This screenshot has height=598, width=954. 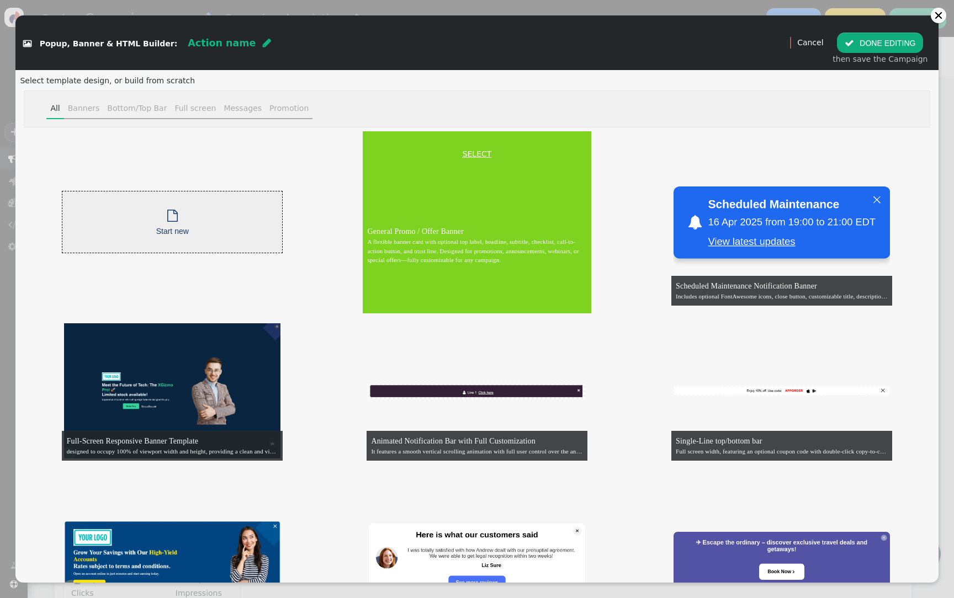 What do you see at coordinates (476, 251) in the screenshot?
I see `div: A flexible banner card with optional top label, headline, subtitle, checklist, call-to-action but...` at bounding box center [476, 251].